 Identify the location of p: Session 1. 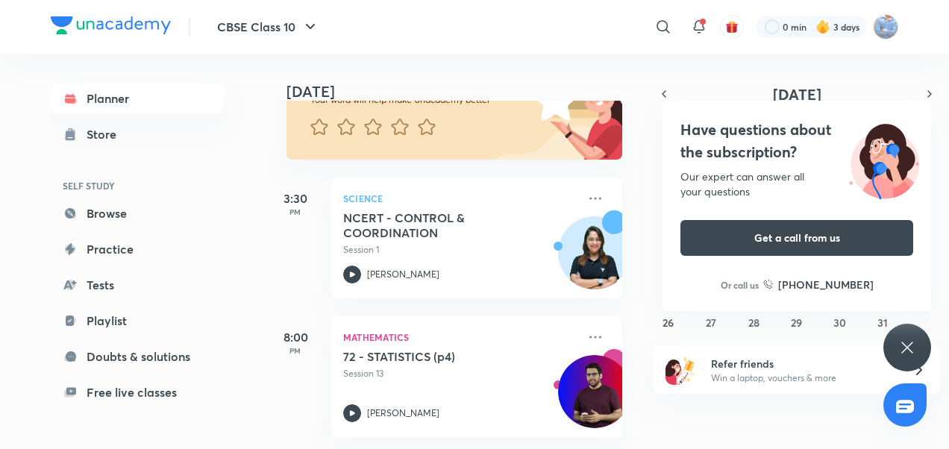
(460, 250).